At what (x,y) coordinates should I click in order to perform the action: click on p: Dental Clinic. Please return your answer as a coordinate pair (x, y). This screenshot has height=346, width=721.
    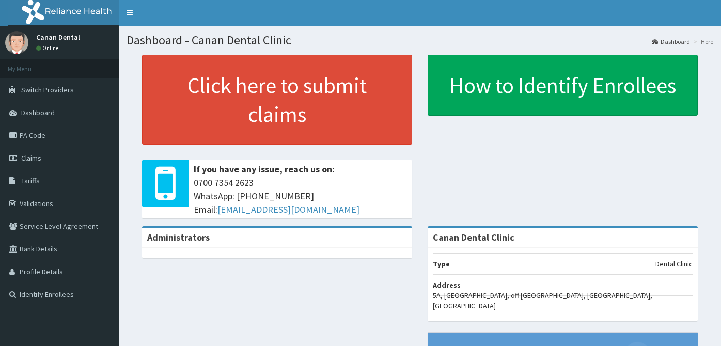
    Looking at the image, I should click on (674, 264).